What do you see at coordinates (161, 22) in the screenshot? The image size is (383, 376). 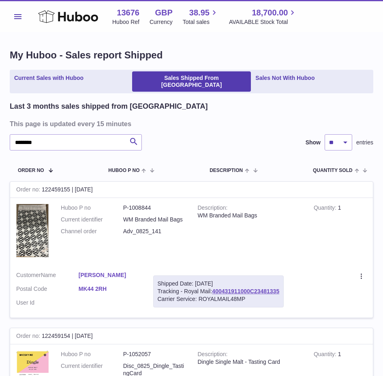 I see `div: Currency` at bounding box center [161, 22].